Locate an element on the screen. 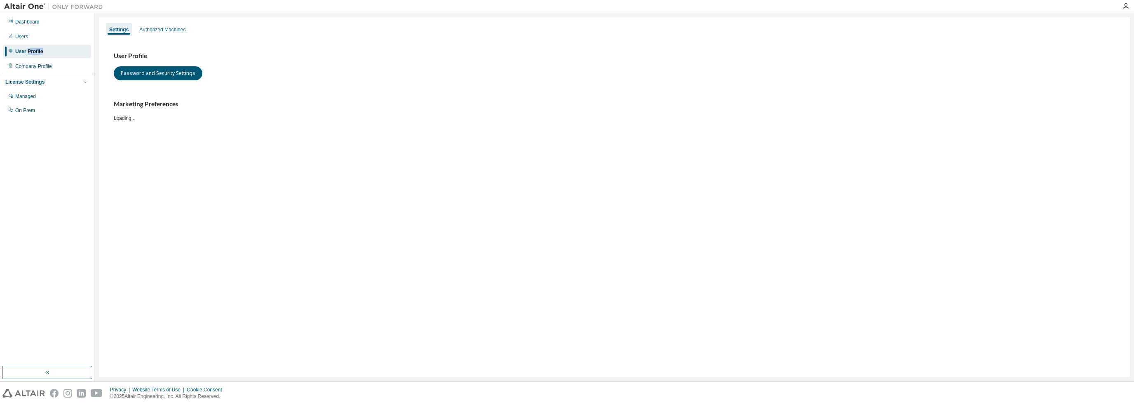 This screenshot has width=1134, height=405. h3: User Profile is located at coordinates (614, 56).